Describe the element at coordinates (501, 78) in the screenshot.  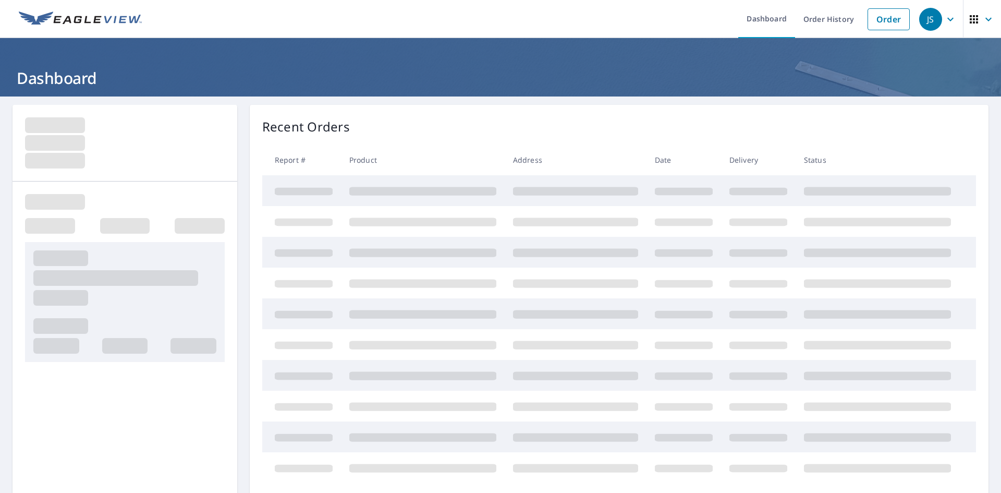
I see `h1: Dashboard` at that location.